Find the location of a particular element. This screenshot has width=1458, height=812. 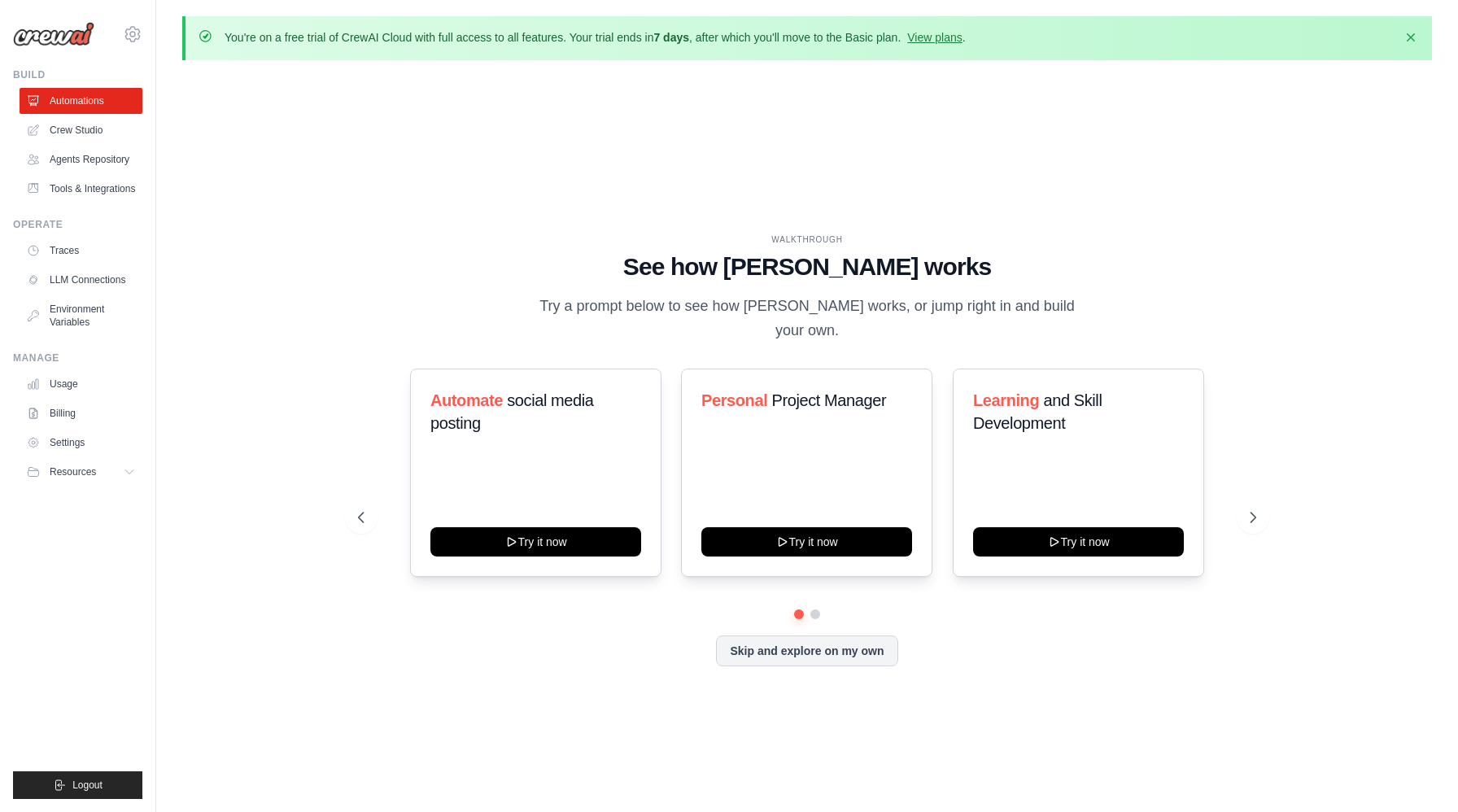

span: Resources is located at coordinates (73, 472).